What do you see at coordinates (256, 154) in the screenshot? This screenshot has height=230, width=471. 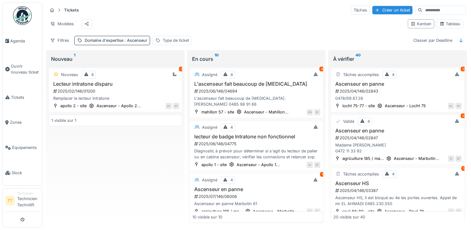 I see `div: Diagnostic à prévoir pour déterminer si s'agit du lecteur de palier ou en cabine ascenseur; vérif...` at bounding box center [256, 154].